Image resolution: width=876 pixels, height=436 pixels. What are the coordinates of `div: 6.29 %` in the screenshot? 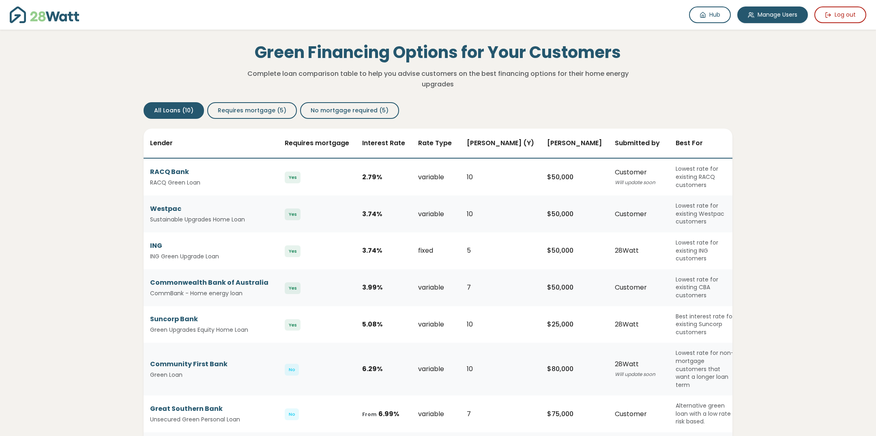 It's located at (384, 369).